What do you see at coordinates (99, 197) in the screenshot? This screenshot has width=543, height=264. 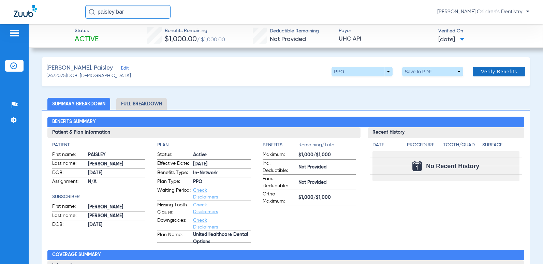 I see `app-breakdown-title: Subscriber` at bounding box center [99, 197].